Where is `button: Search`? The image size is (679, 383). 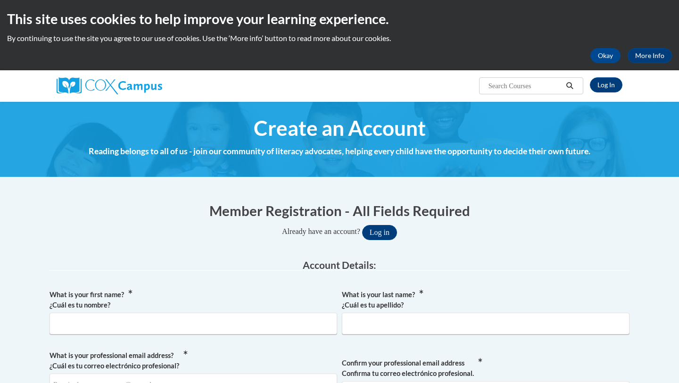
button: Search is located at coordinates (570, 86).